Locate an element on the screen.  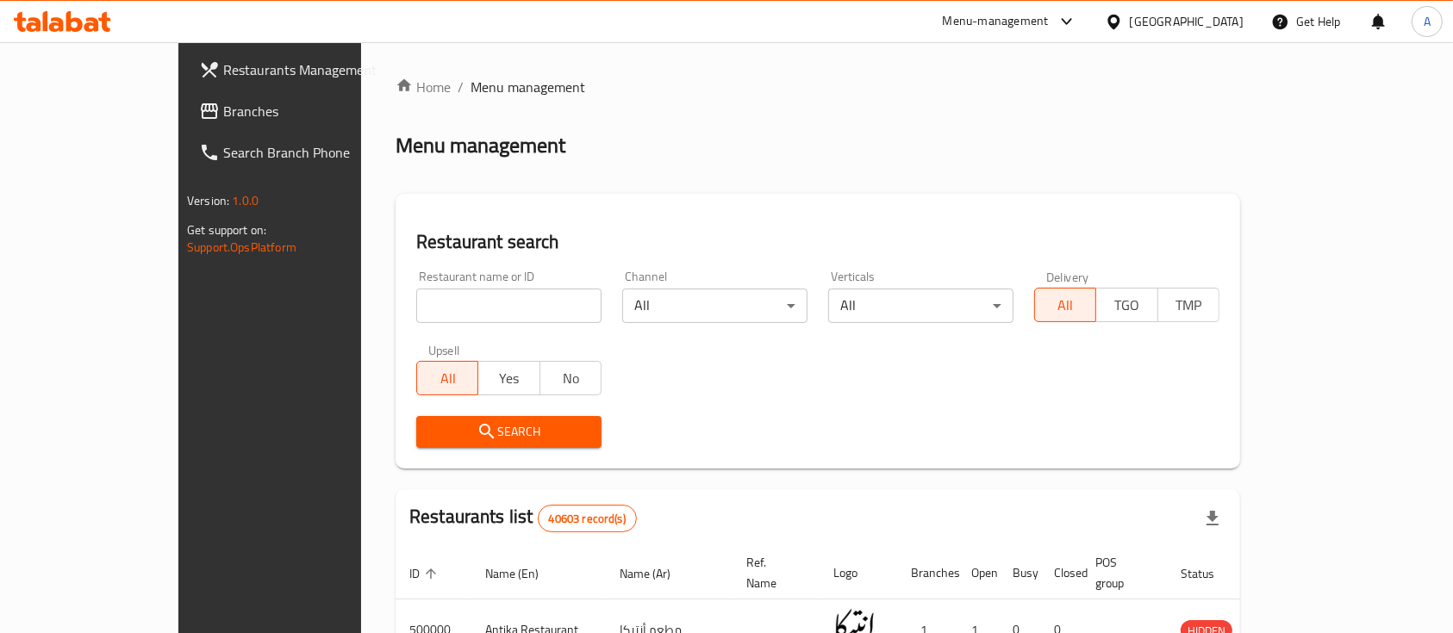
span: No is located at coordinates (571, 378).